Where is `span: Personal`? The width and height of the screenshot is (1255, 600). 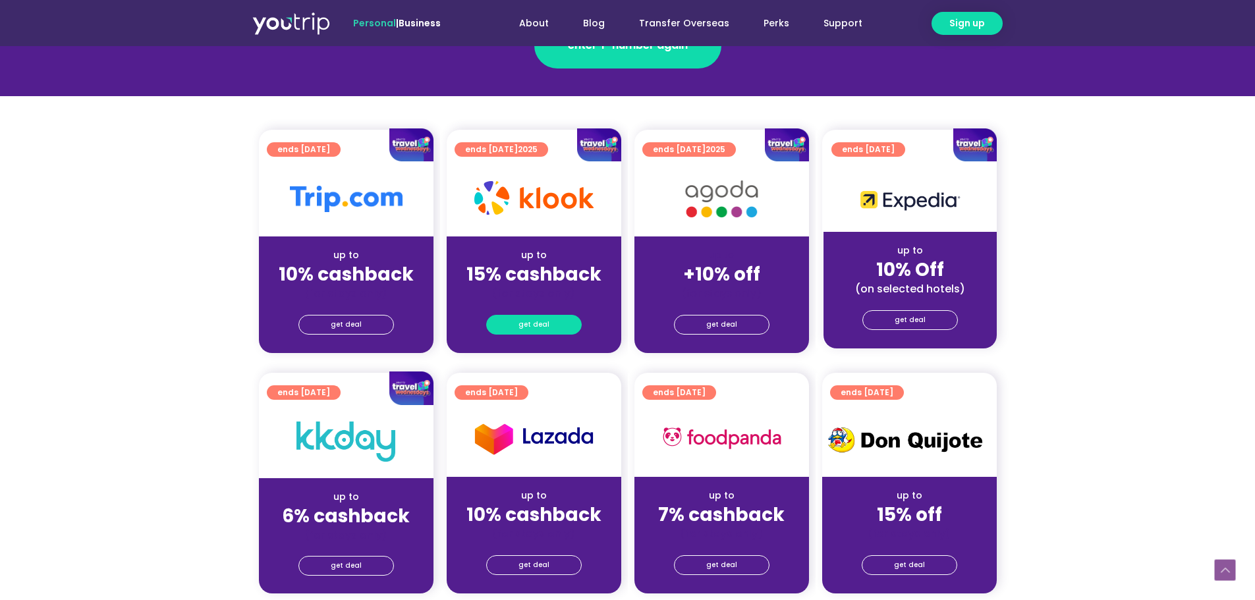
span: Personal is located at coordinates (374, 23).